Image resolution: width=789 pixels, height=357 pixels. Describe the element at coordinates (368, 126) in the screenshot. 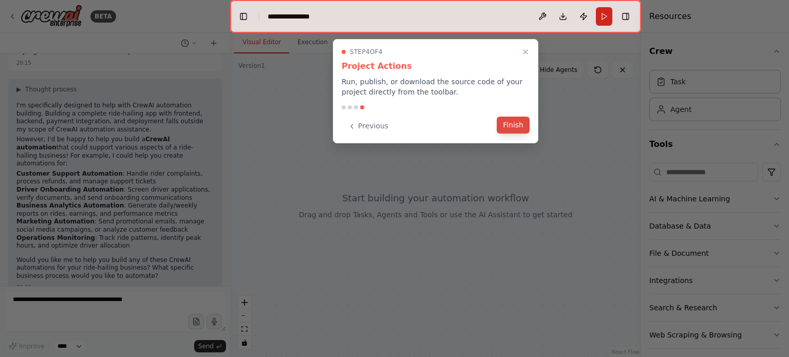

I see `button: Previous` at that location.